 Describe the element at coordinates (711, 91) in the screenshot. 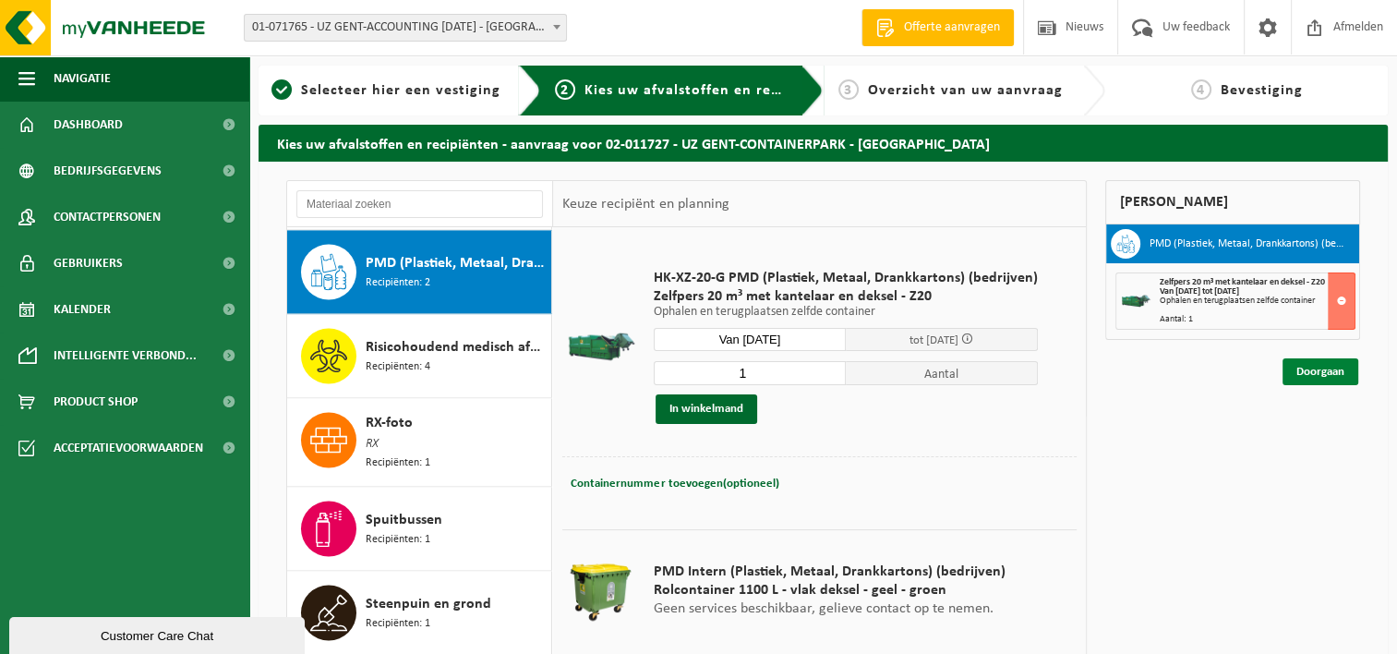

I see `span: Kies uw afvalstoffen en recipiënten` at that location.